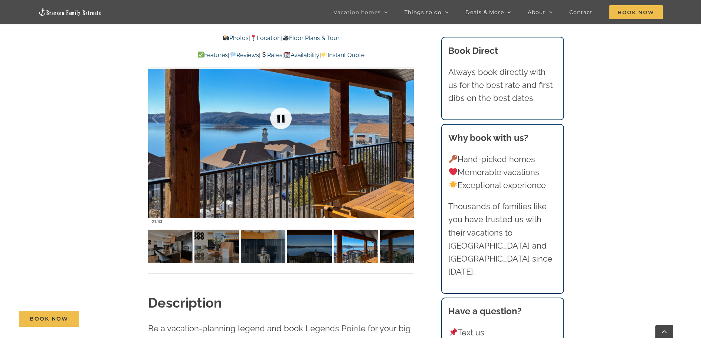 The height and width of the screenshot is (338, 701). I want to click on a: Features, so click(213, 55).